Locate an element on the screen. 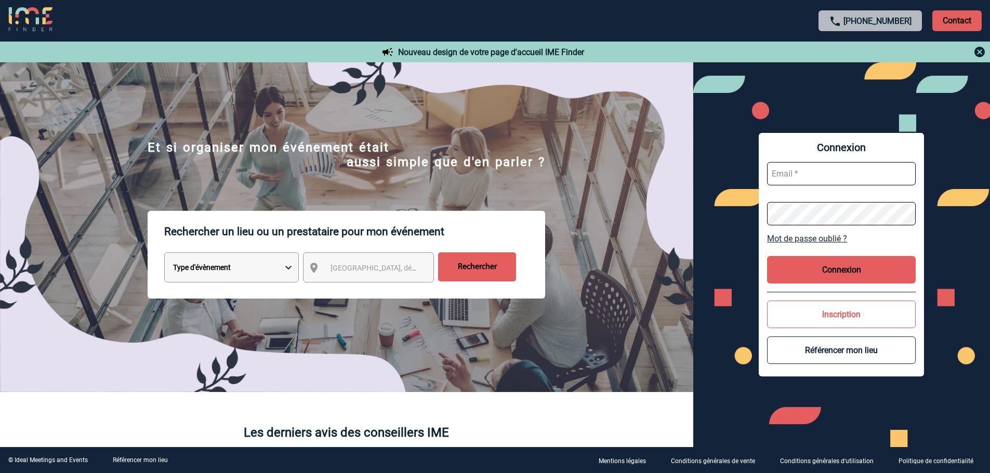 Image resolution: width=990 pixels, height=473 pixels. div: © Ideal Meetings and Events is located at coordinates (48, 460).